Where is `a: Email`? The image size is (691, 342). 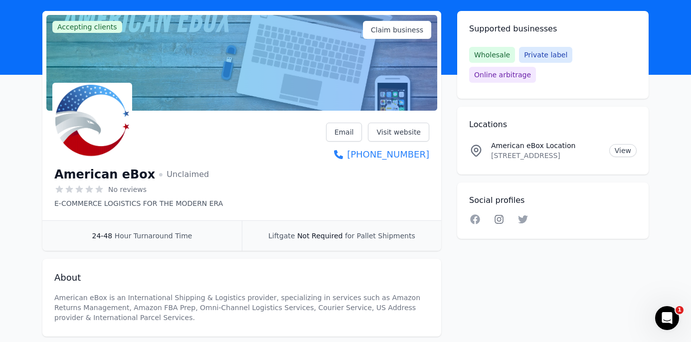
a: Email is located at coordinates (344, 132).